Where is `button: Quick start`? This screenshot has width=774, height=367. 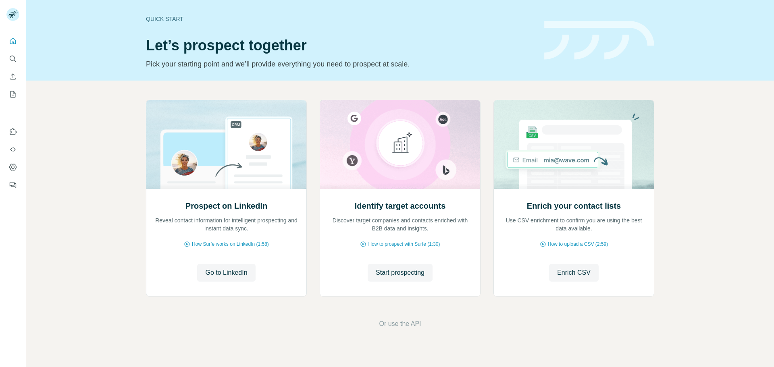
button: Quick start is located at coordinates (13, 41).